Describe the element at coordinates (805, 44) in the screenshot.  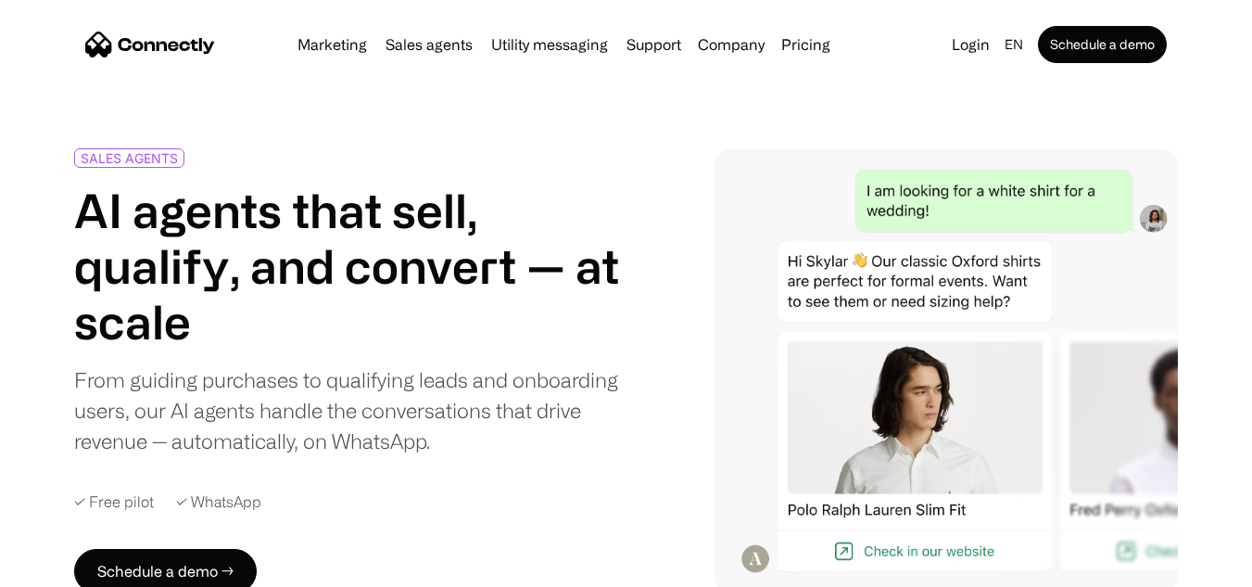
I see `a: Pricing` at that location.